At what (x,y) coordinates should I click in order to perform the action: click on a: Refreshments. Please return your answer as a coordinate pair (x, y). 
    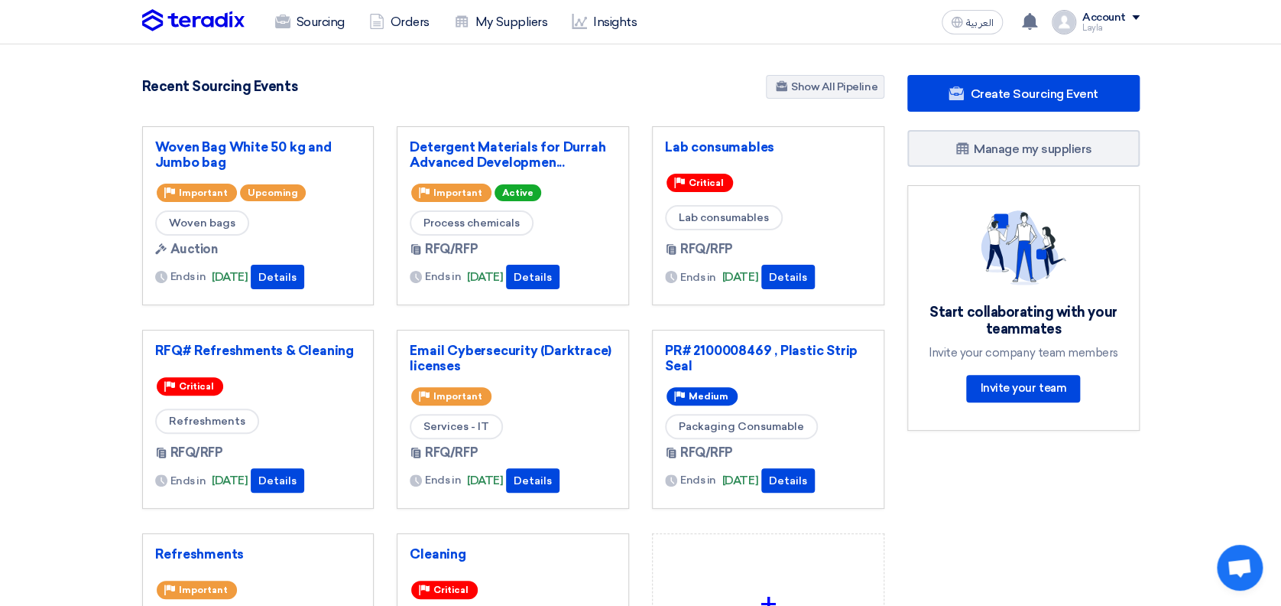
    Looking at the image, I should click on (258, 554).